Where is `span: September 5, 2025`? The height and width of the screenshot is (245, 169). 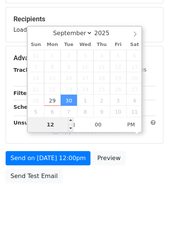 span: September 5, 2025 is located at coordinates (118, 55).